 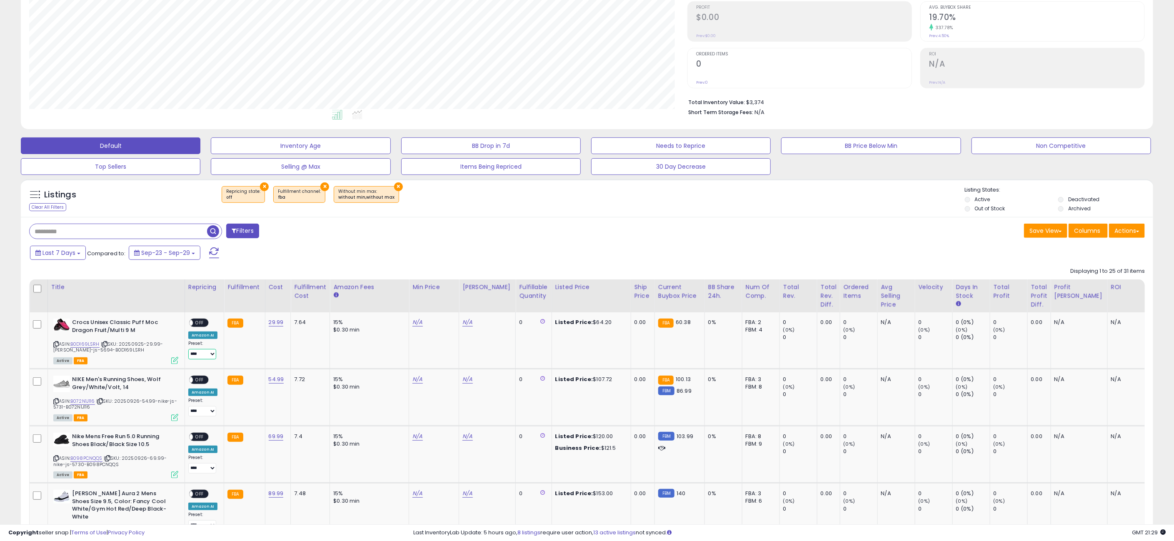 What do you see at coordinates (203, 335) in the screenshot?
I see `div: Amazon AI` at bounding box center [203, 335].